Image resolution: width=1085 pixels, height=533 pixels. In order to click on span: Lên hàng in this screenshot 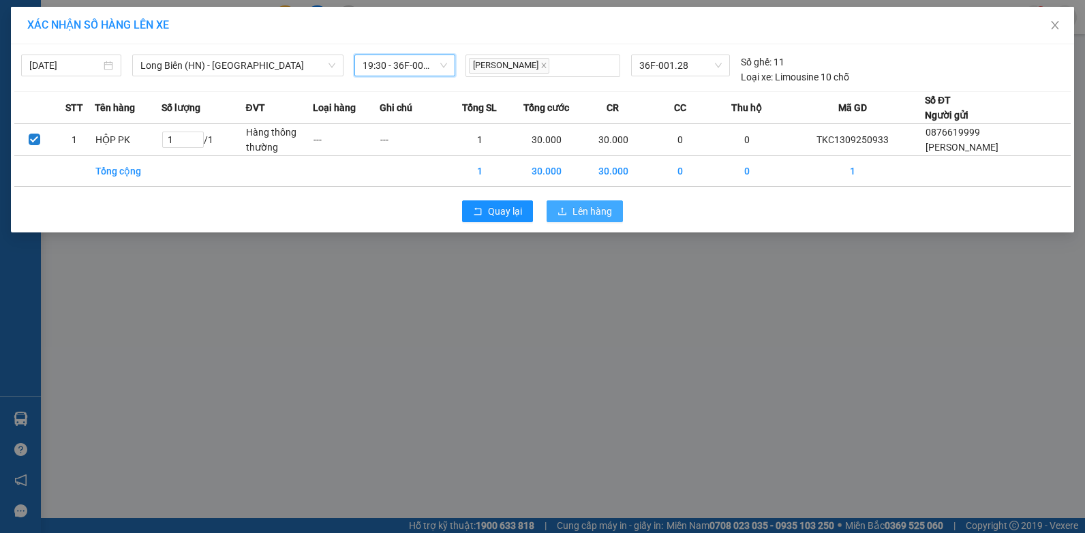, I will do `click(592, 211)`.